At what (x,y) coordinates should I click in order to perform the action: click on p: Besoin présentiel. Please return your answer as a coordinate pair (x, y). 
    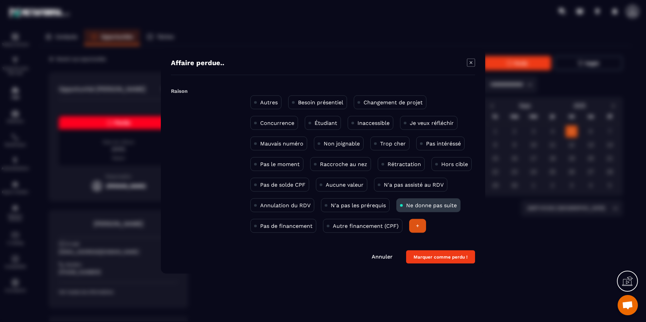
    Looking at the image, I should click on (321, 102).